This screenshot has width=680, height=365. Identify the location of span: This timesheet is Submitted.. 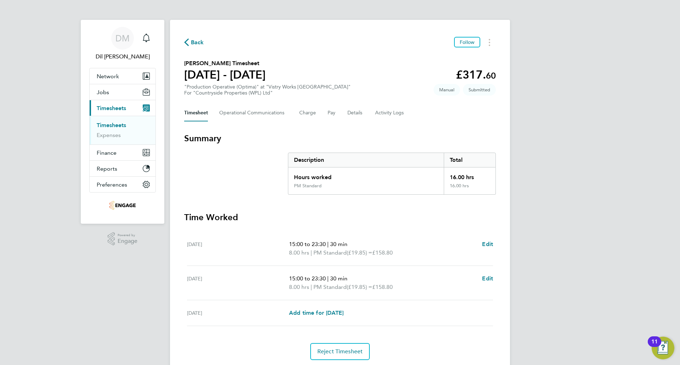
(479, 90).